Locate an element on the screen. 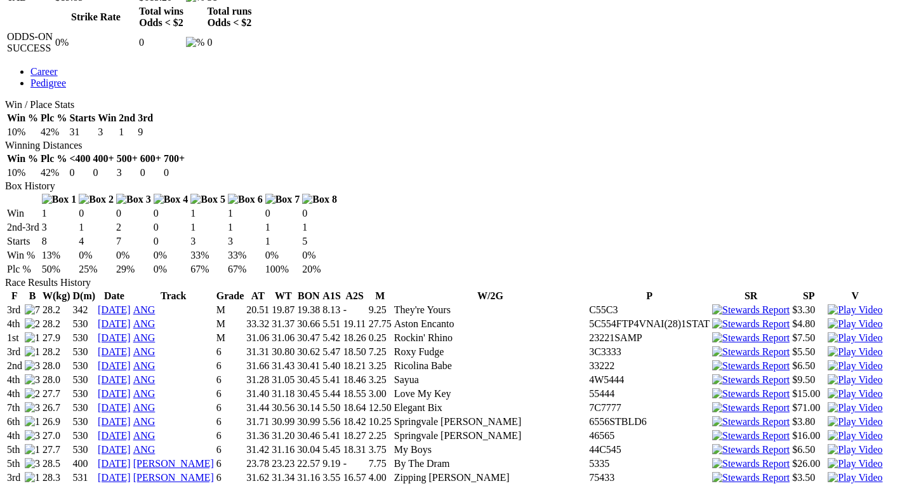 This screenshot has height=486, width=914. td: 20.51 is located at coordinates (258, 310).